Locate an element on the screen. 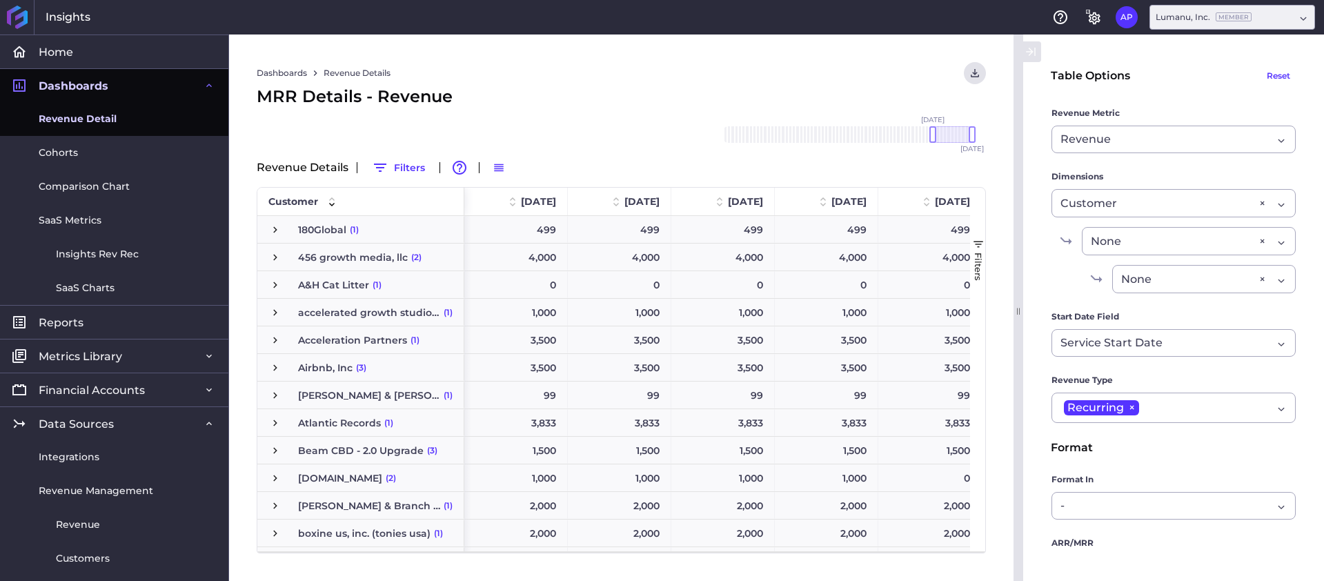 The height and width of the screenshot is (581, 1324). a: Revenue Details is located at coordinates (357, 73).